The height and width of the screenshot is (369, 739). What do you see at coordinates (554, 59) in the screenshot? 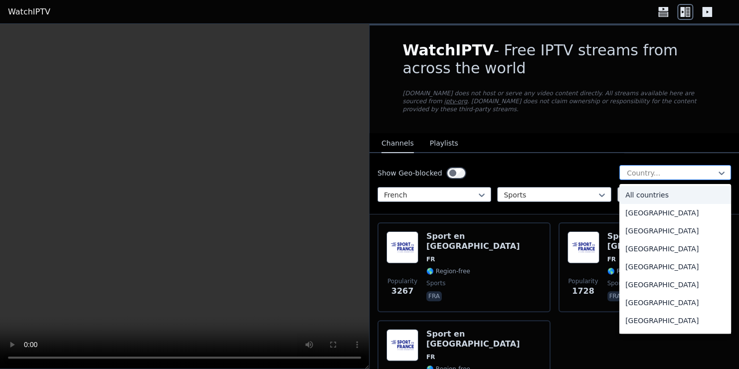
I see `h1: - Free IPTV streams from across the world` at bounding box center [554, 59].